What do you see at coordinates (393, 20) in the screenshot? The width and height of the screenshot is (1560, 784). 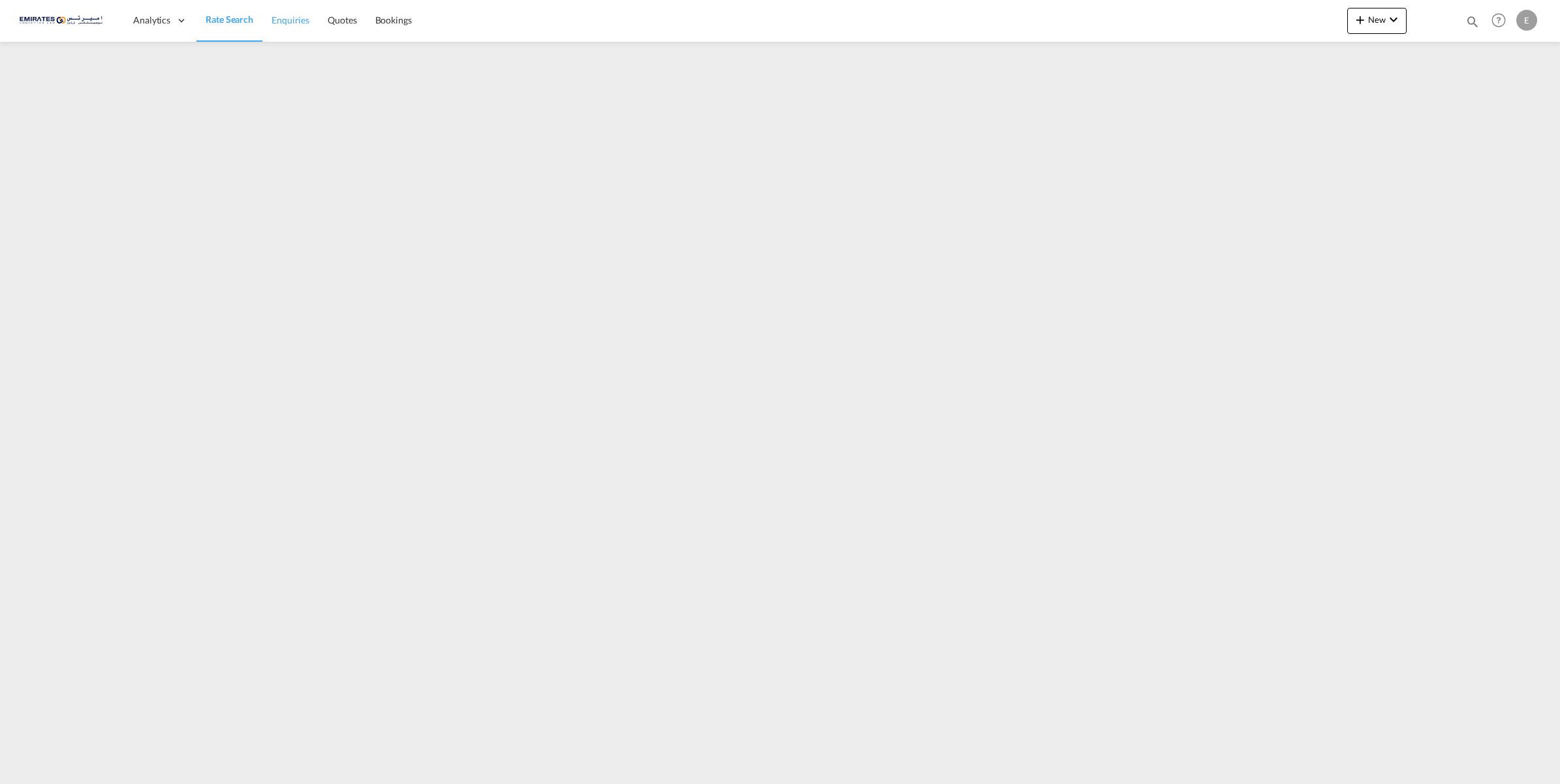 I see `span: Bookings` at bounding box center [393, 20].